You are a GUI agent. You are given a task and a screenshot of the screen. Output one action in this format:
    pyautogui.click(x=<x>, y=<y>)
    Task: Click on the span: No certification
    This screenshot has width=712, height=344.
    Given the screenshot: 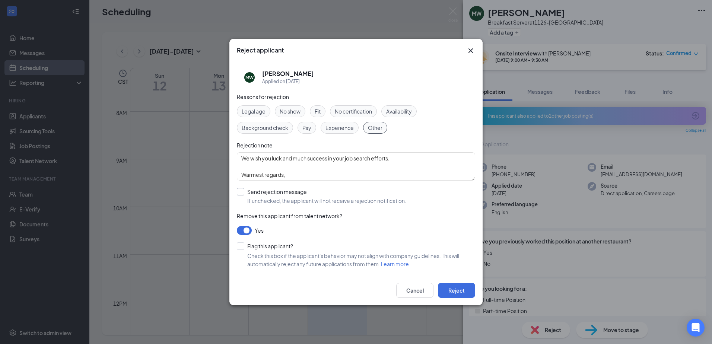 What is the action you would take?
    pyautogui.click(x=353, y=111)
    